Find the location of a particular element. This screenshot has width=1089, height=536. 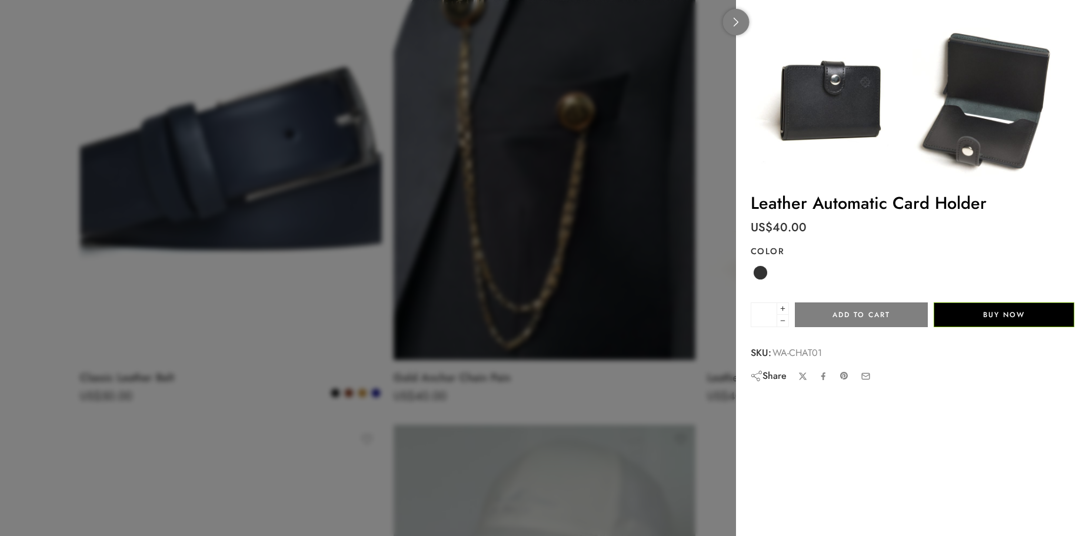

strong: SKU: is located at coordinates (761, 352).